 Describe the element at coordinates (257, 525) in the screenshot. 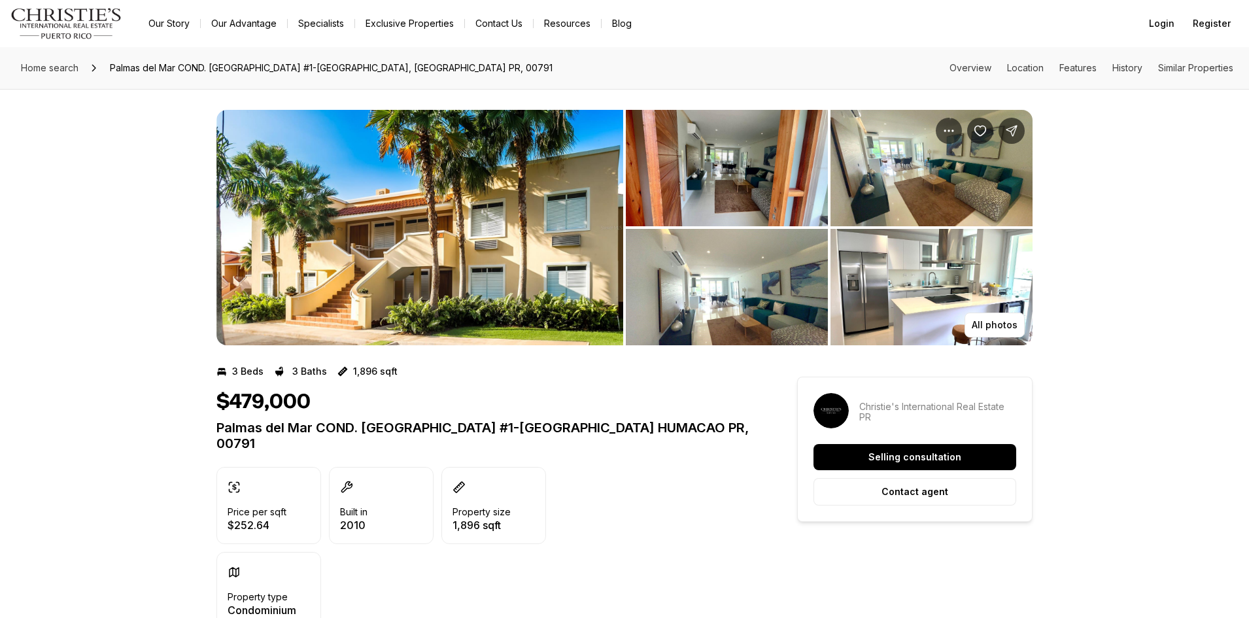

I see `p: $252.64` at that location.